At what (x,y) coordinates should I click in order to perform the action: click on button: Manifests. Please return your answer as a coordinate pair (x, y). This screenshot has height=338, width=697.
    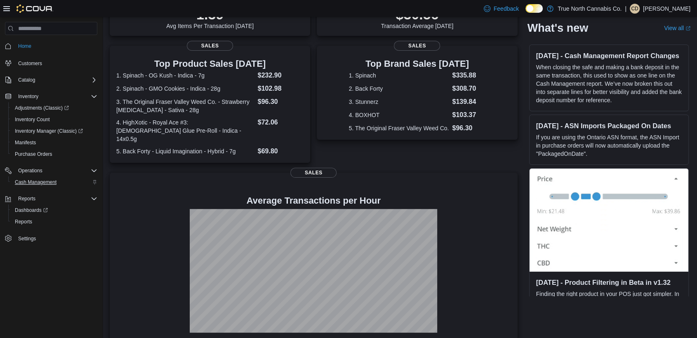
    Looking at the image, I should click on (54, 143).